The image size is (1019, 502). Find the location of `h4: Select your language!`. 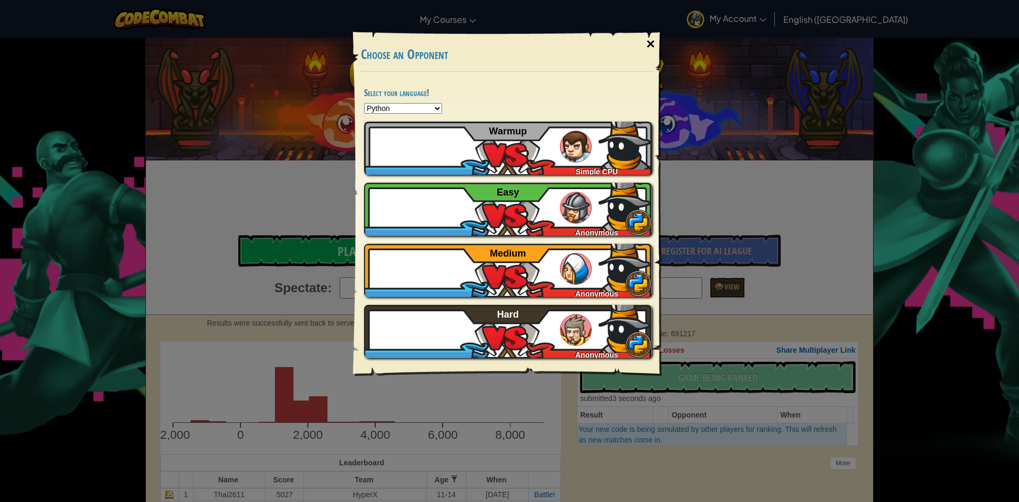

h4: Select your language! is located at coordinates (508, 92).